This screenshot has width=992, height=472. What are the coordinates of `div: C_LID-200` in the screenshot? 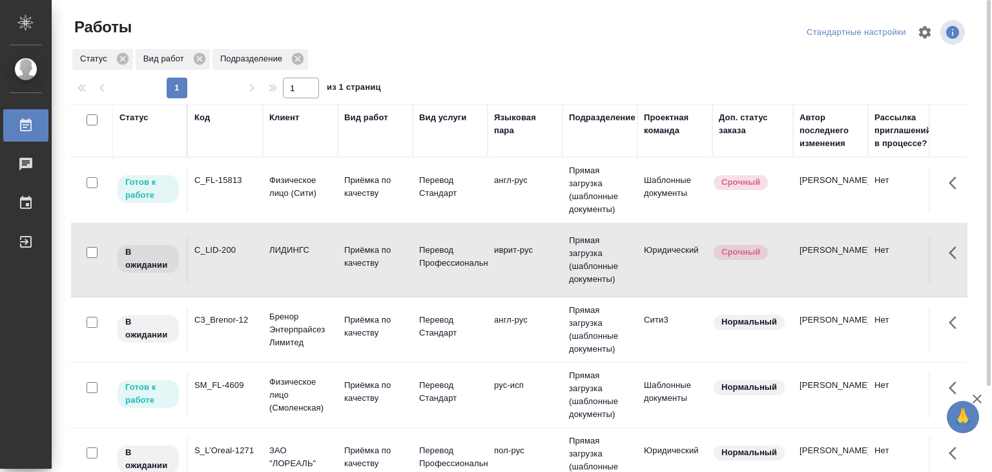 It's located at (225, 250).